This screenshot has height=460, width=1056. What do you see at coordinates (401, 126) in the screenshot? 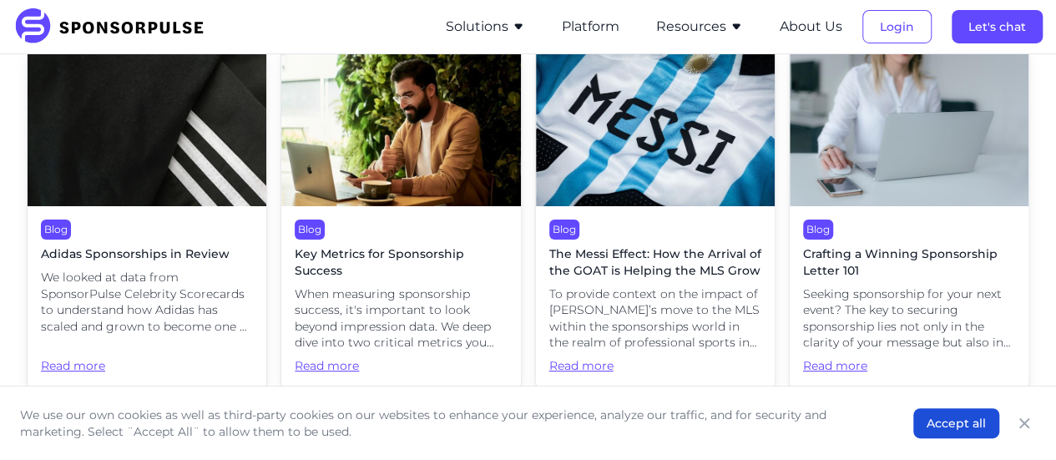
I see `img: Photo courtesy of docusign via Unsplash` at bounding box center [401, 126].